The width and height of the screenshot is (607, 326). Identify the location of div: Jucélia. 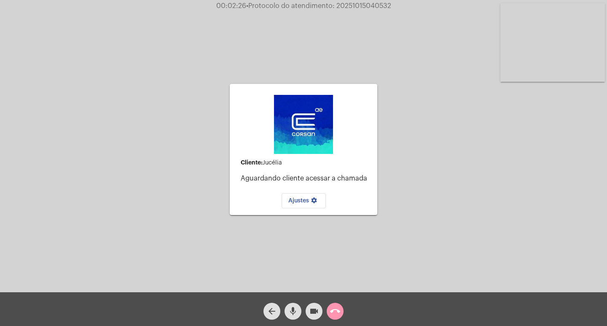
(305, 163).